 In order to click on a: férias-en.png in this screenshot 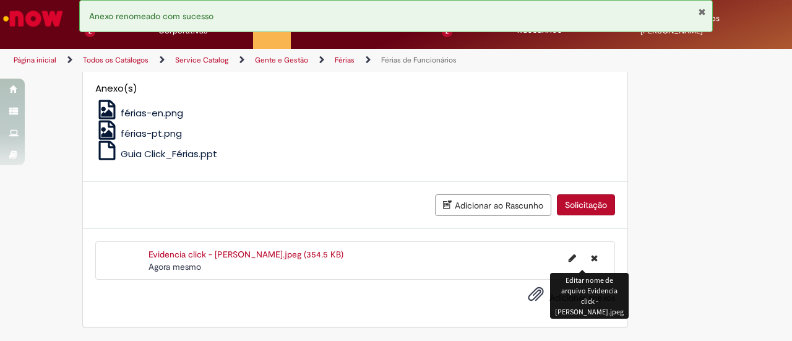, I will do `click(139, 113)`.